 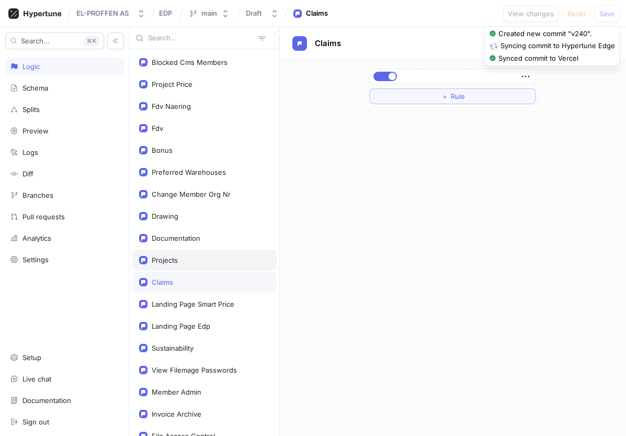 I want to click on div: Change Member Org Nr, so click(x=191, y=194).